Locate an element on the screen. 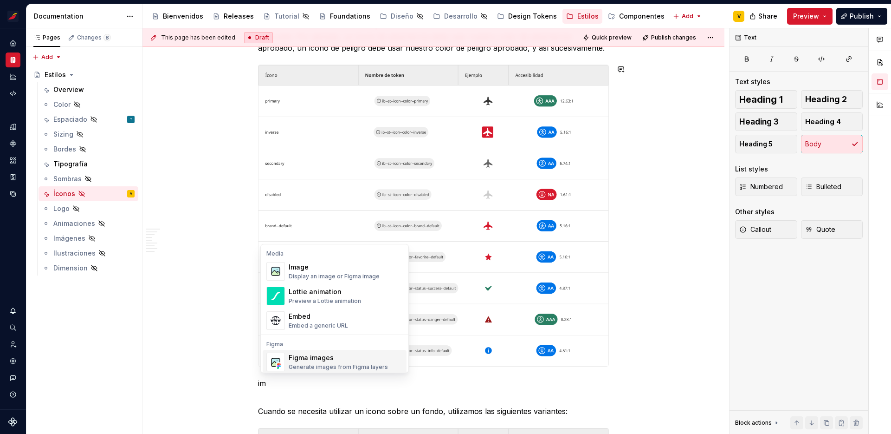 Image resolution: width=891 pixels, height=434 pixels. span: Heading 3 is located at coordinates (759, 122).